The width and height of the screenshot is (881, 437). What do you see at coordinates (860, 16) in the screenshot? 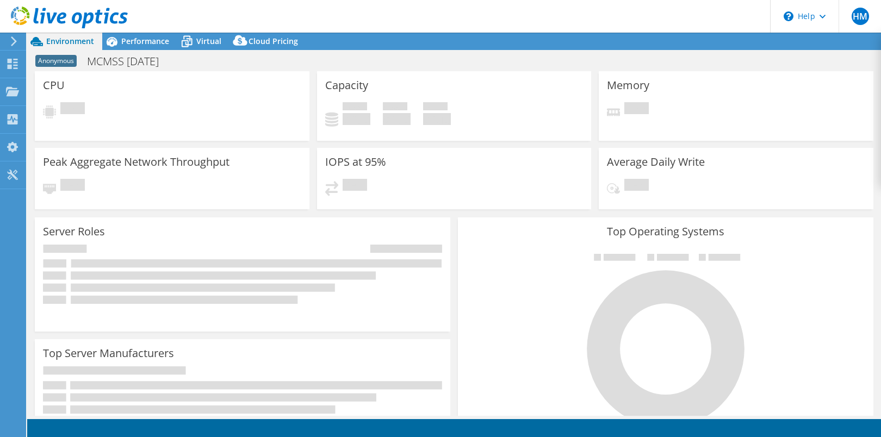
I see `span: HM` at bounding box center [860, 16].